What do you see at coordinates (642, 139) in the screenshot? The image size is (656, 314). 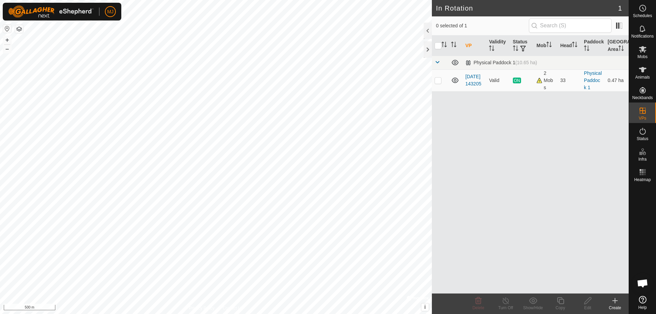 I see `span: Status` at bounding box center [642, 139].